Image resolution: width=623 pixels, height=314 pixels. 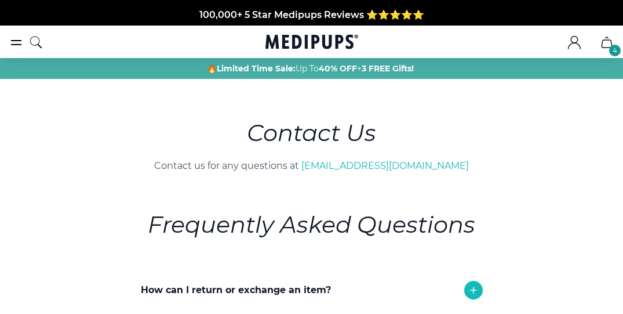 I want to click on button: account, so click(x=575, y=42).